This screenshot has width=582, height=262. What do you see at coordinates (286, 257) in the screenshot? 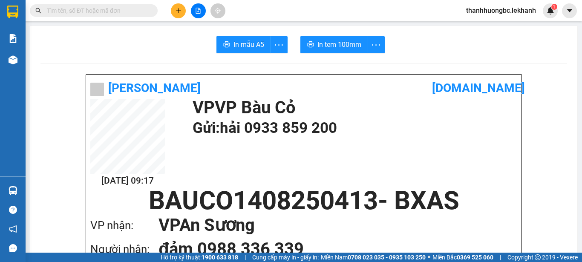
I see `span: Cung cấp máy in - giấy in:` at bounding box center [286, 257].